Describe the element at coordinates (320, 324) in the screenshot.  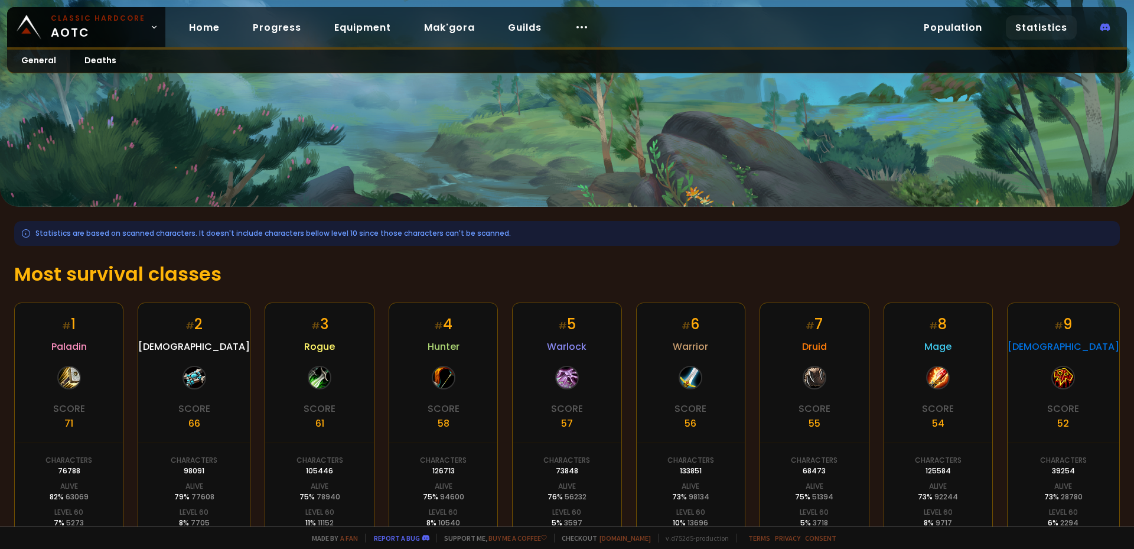
I see `div: 3` at that location.